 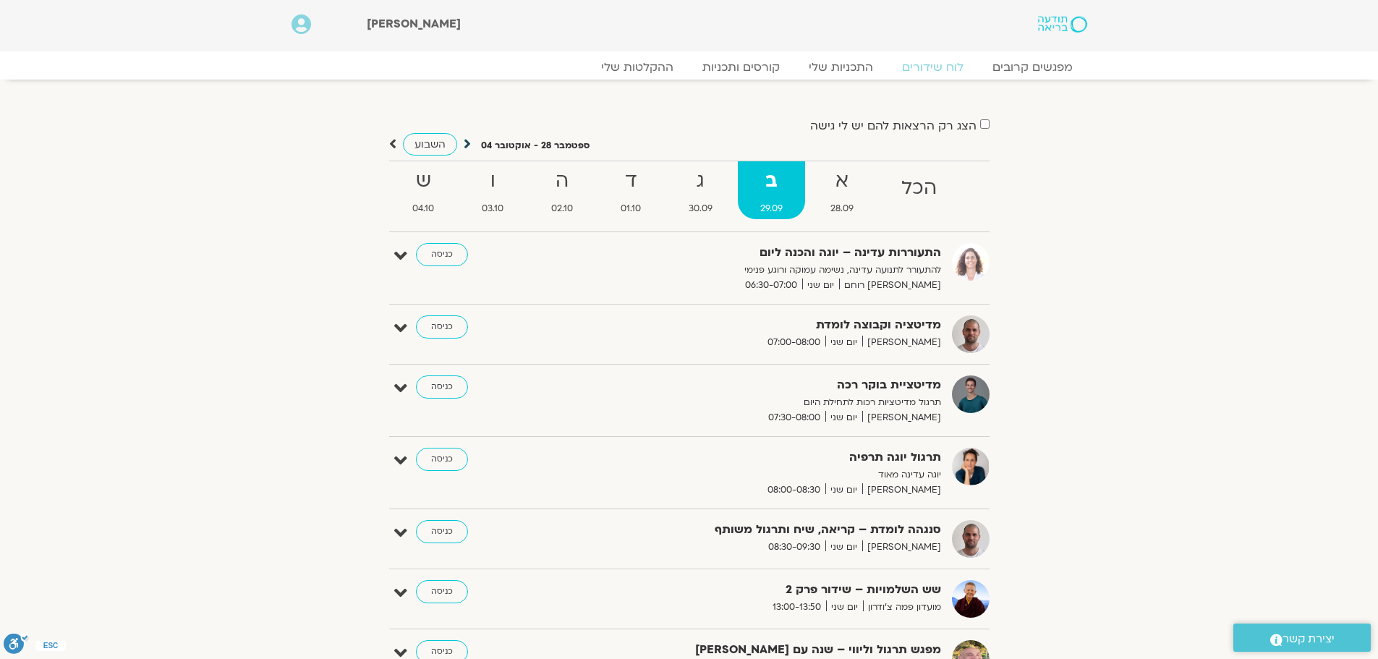 I want to click on span: 28.09, so click(x=842, y=208).